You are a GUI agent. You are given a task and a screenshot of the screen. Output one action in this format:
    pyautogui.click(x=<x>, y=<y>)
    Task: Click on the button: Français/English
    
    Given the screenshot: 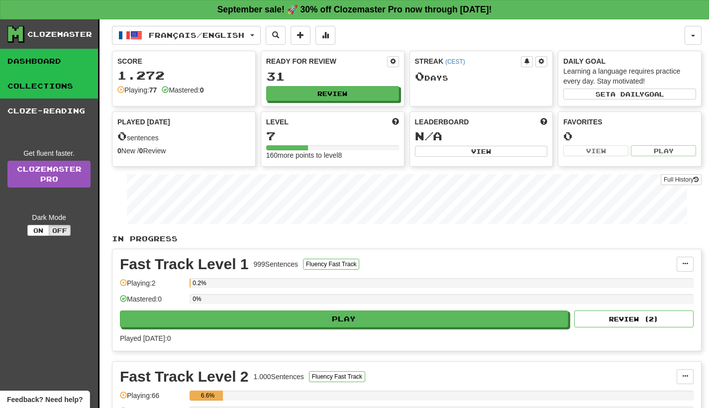 What is the action you would take?
    pyautogui.click(x=186, y=35)
    